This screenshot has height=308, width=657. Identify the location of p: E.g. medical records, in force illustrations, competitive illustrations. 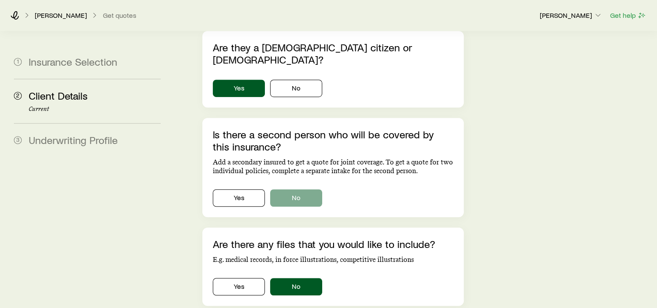
(333, 259).